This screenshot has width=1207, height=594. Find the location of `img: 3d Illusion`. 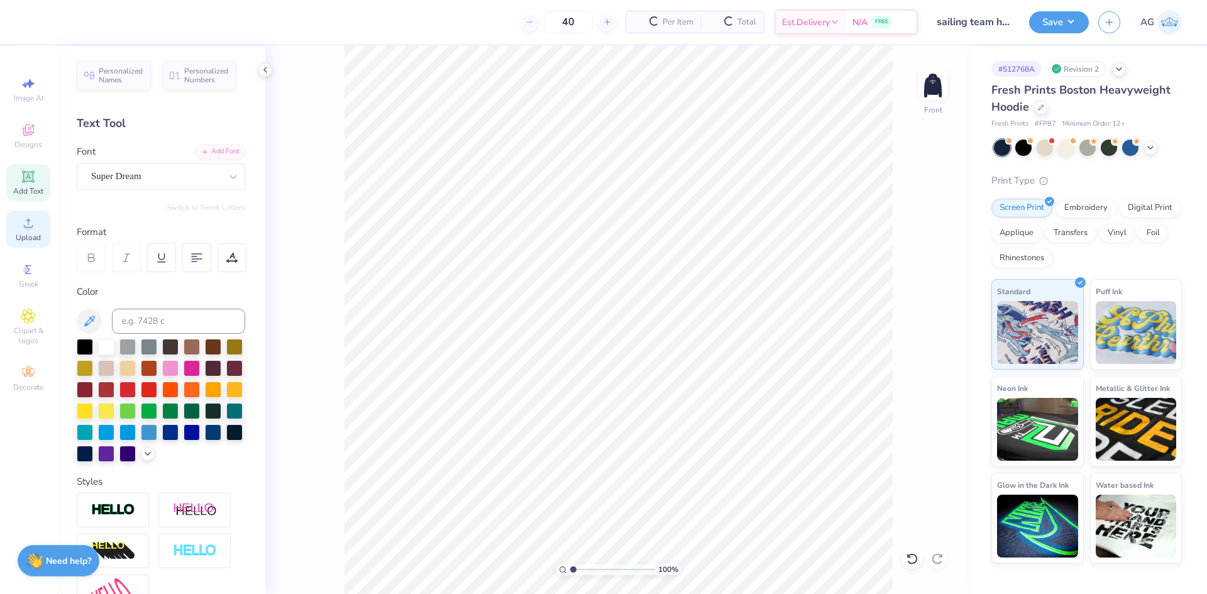

img: 3d Illusion is located at coordinates (113, 551).